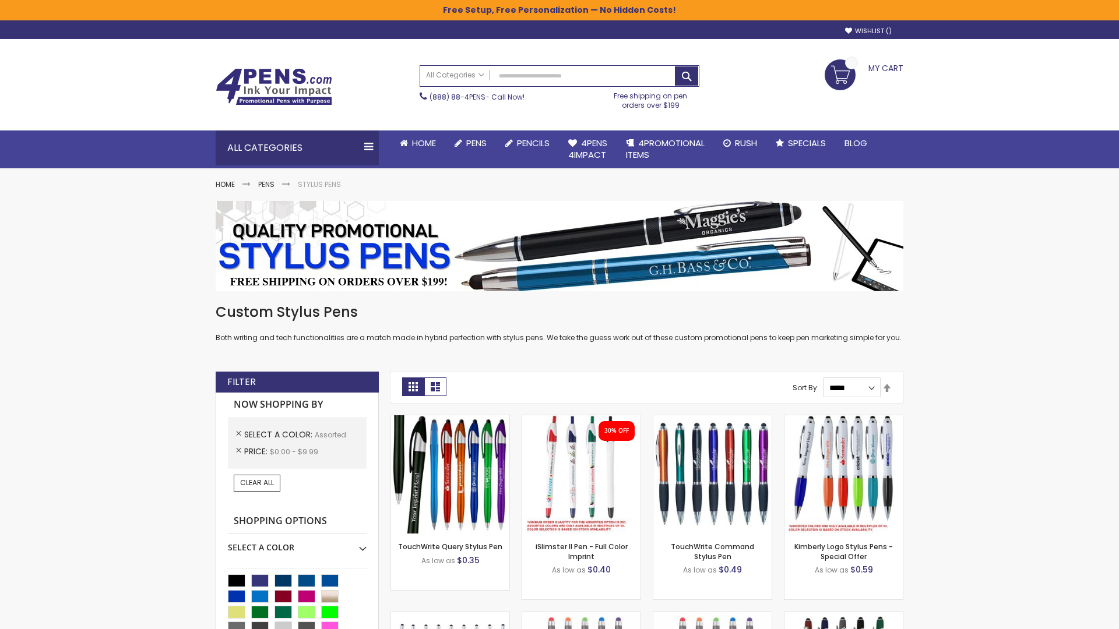  What do you see at coordinates (476, 143) in the screenshot?
I see `span: Pens` at bounding box center [476, 143].